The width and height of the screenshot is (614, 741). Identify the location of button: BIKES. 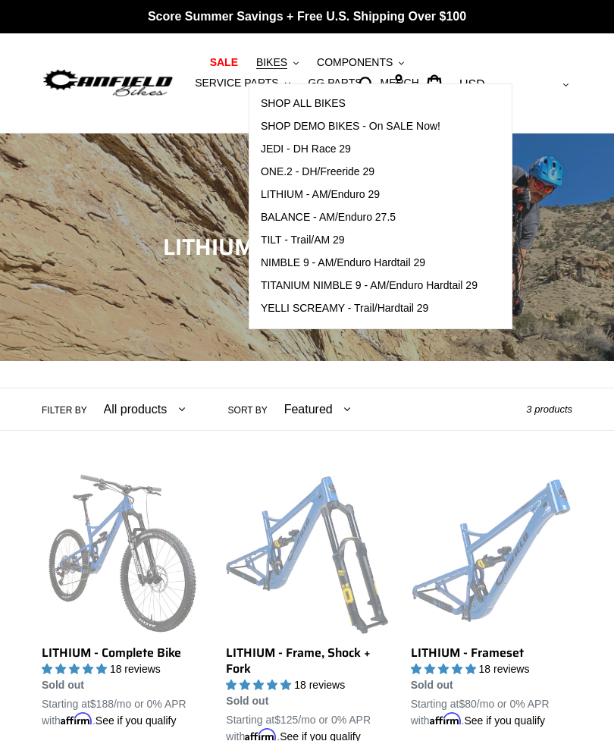
(277, 62).